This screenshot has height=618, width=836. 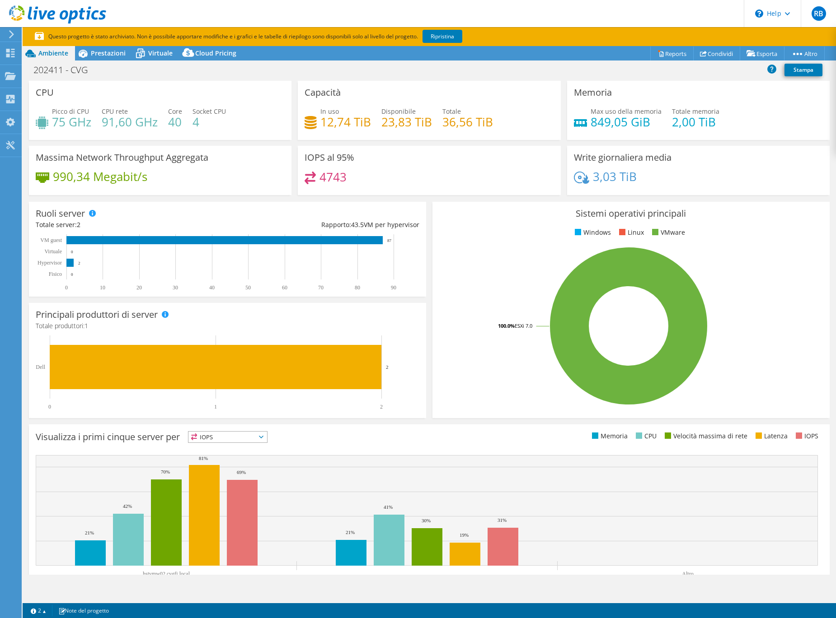 I want to click on li: Velocità massima di rete, so click(x=705, y=436).